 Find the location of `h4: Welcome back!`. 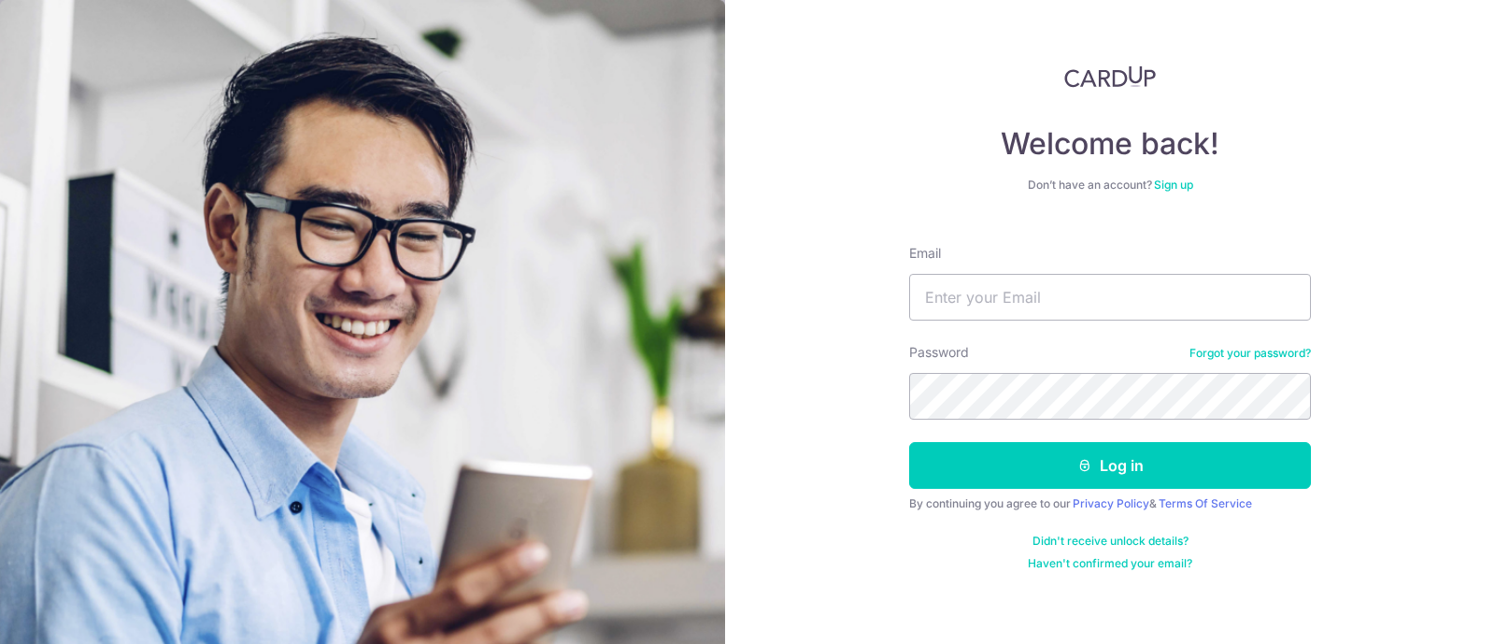

h4: Welcome back! is located at coordinates (1110, 144).